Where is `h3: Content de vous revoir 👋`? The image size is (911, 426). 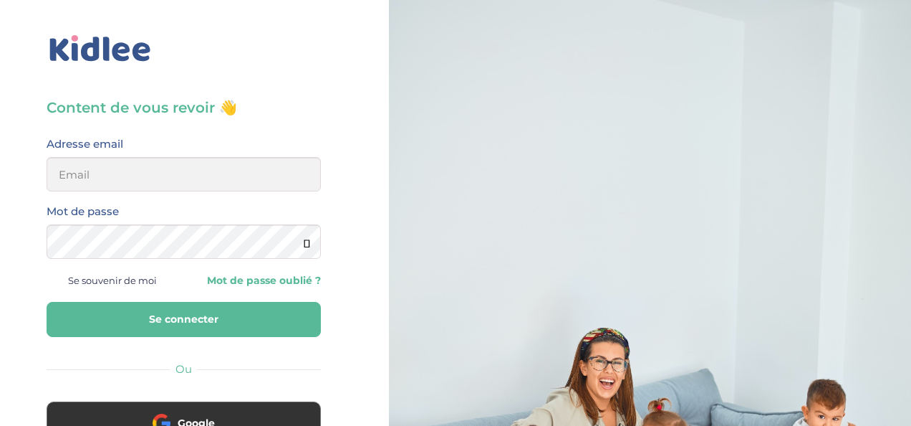 h3: Content de vous revoir 👋 is located at coordinates (183, 107).